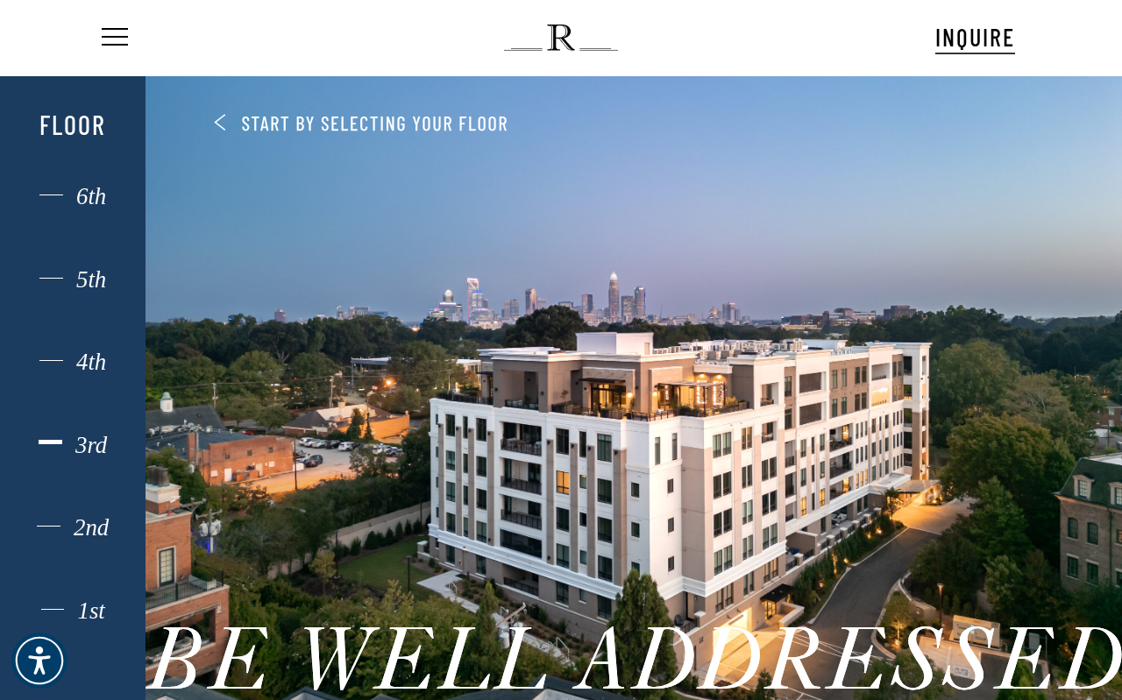 The width and height of the screenshot is (1122, 700). What do you see at coordinates (974, 37) in the screenshot?
I see `span: INQUIRE` at bounding box center [974, 37].